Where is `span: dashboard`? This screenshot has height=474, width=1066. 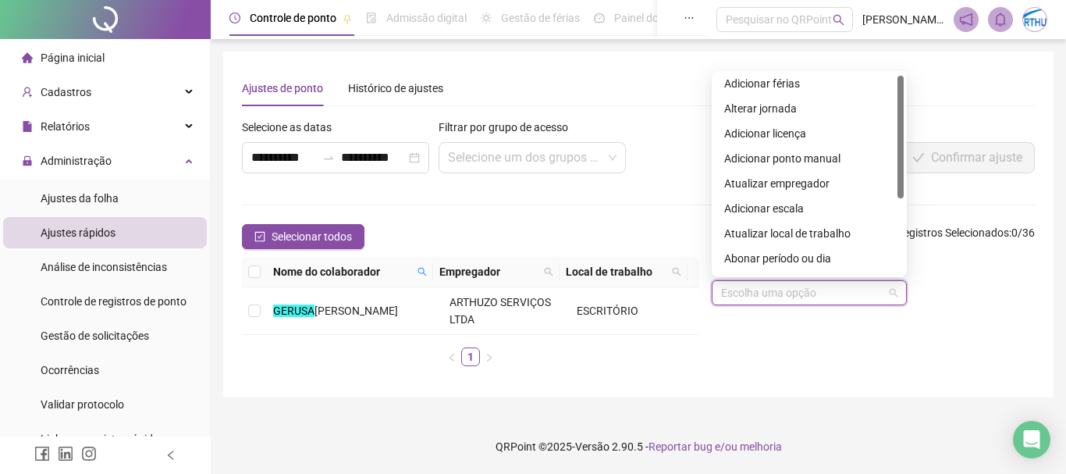
span: dashboard is located at coordinates (600, 18).